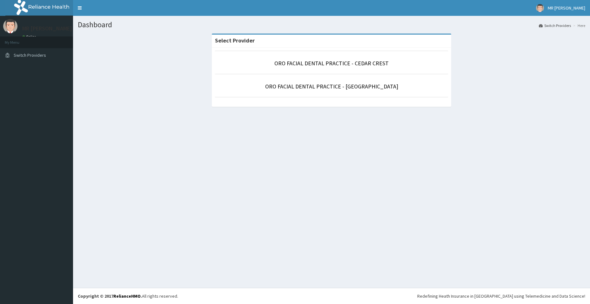 Image resolution: width=590 pixels, height=304 pixels. Describe the element at coordinates (234, 40) in the screenshot. I see `strong: Select Provider` at that location.